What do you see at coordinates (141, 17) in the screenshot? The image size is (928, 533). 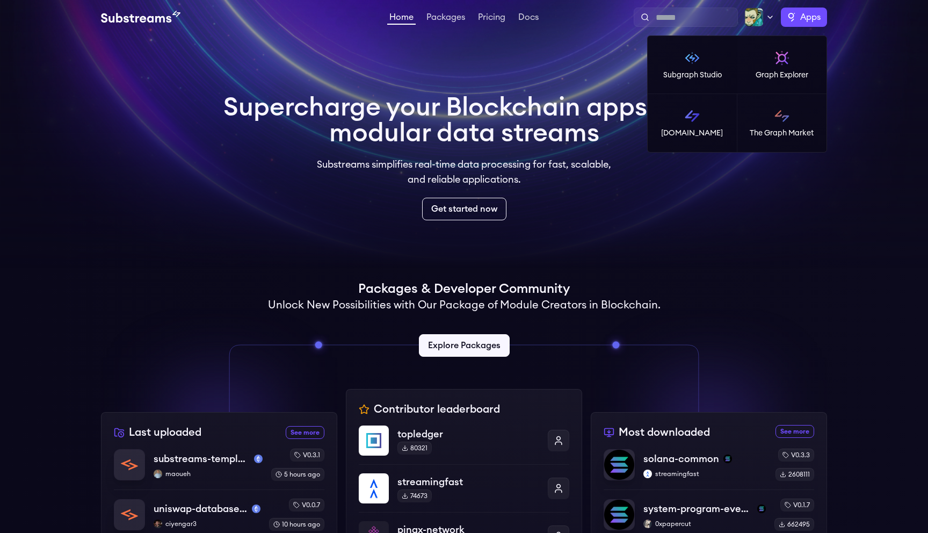 I see `img: Substream's logo` at bounding box center [141, 17].